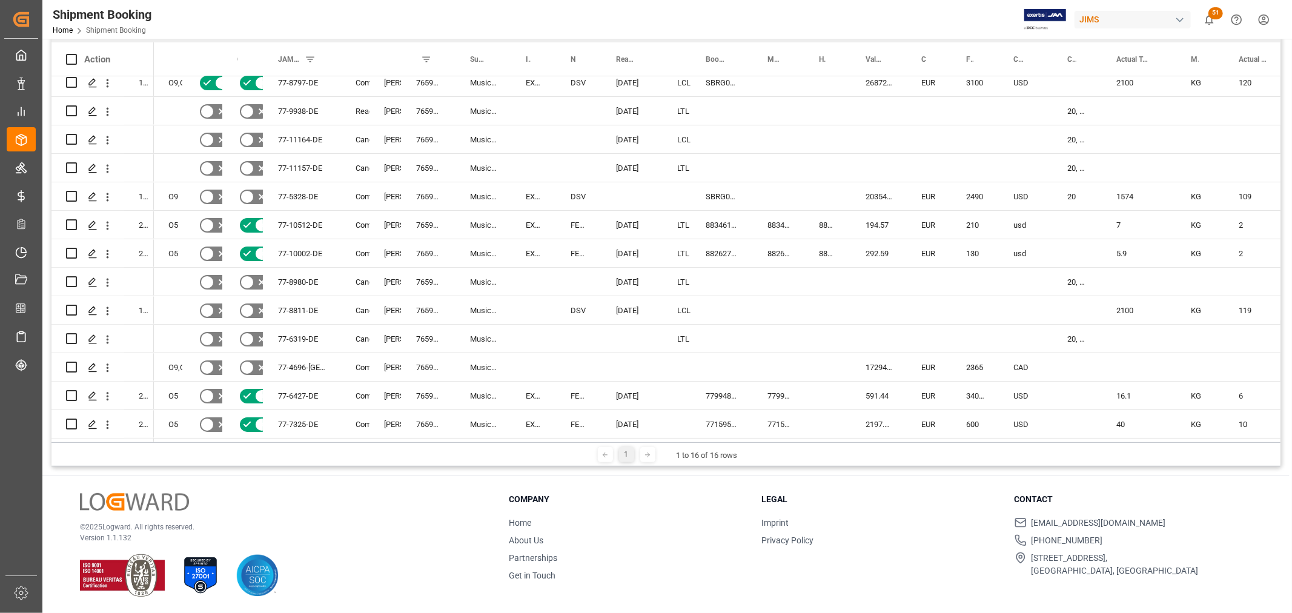  I want to click on span: 51, so click(1216, 13).